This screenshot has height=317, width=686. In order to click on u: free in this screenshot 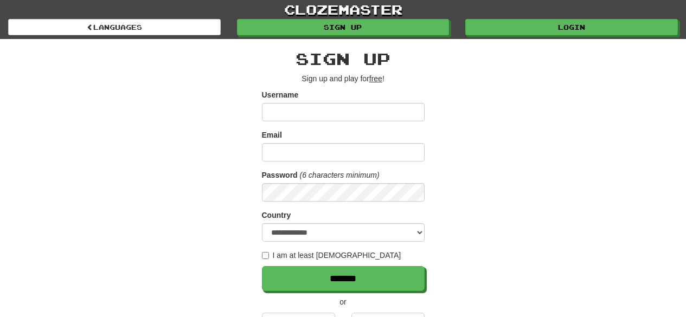, I will do `click(376, 79)`.